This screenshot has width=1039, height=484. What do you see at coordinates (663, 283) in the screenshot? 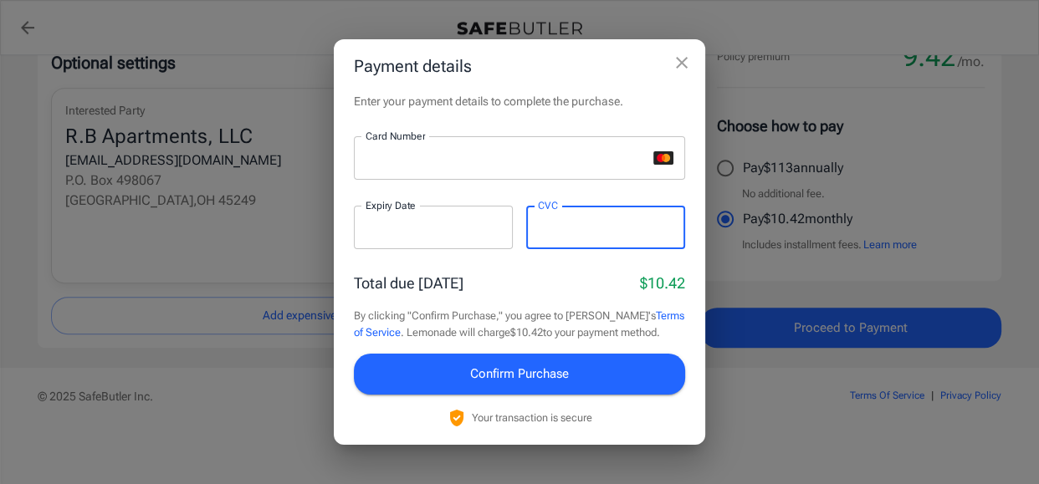
I see `p: $10.42` at bounding box center [663, 283].